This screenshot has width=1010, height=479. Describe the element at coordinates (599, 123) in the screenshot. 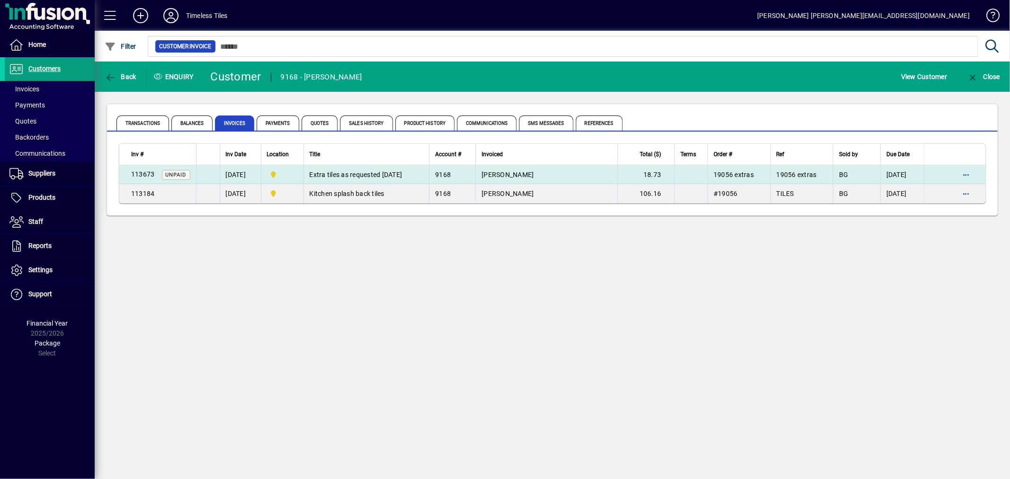

I see `span: References` at that location.